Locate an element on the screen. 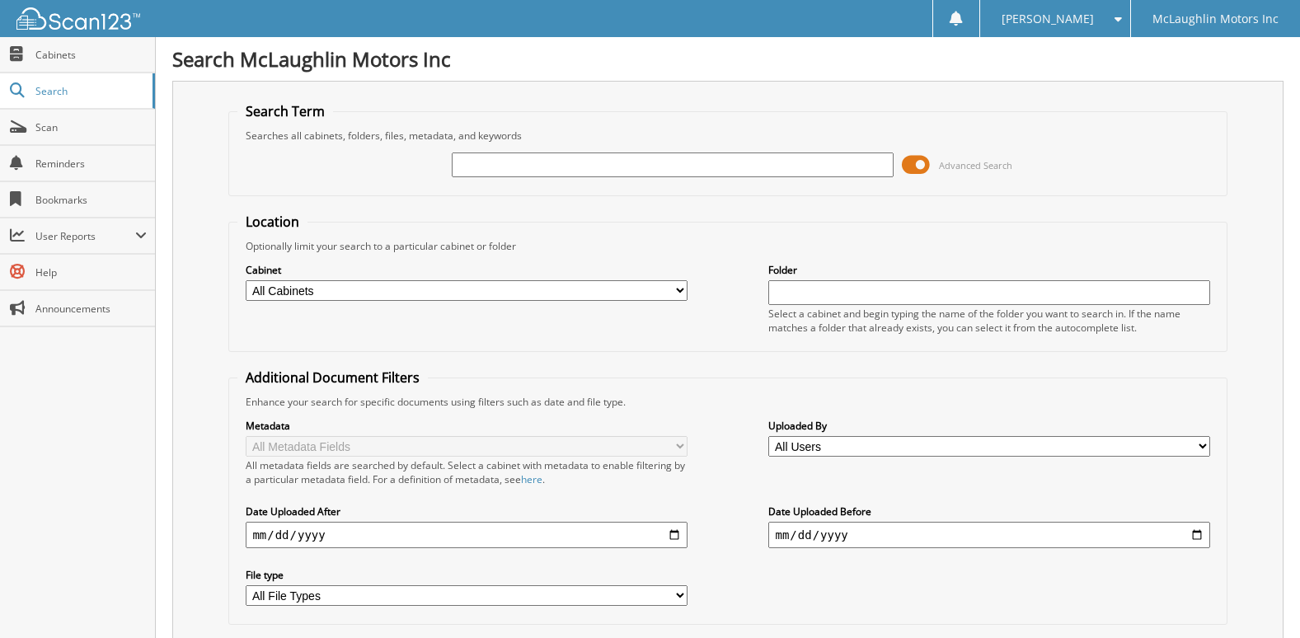  div: Searches all cabinets, folders, files, metadata, and keywords is located at coordinates (727, 135).